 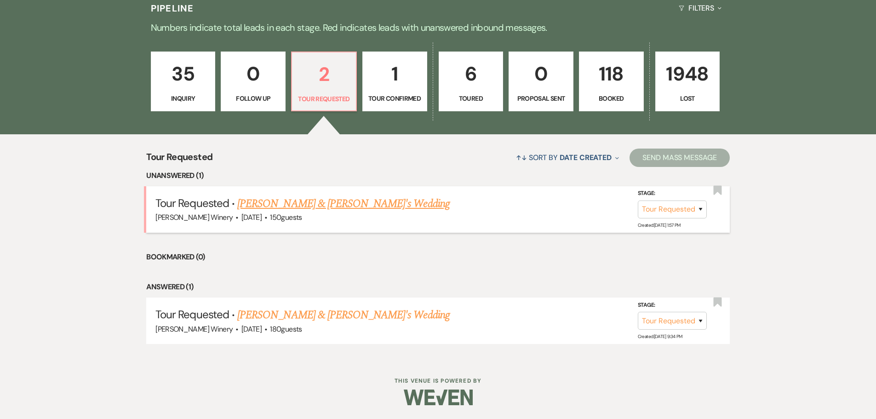 I want to click on span: 180 guests, so click(x=286, y=329).